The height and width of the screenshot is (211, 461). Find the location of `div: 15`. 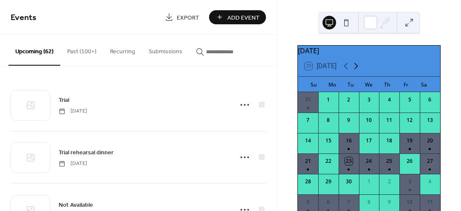

div: 15 is located at coordinates (329, 140).